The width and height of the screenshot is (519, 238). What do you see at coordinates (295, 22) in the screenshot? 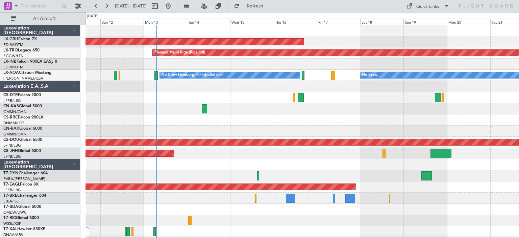
I see `div: Thu 16` at bounding box center [295, 22].